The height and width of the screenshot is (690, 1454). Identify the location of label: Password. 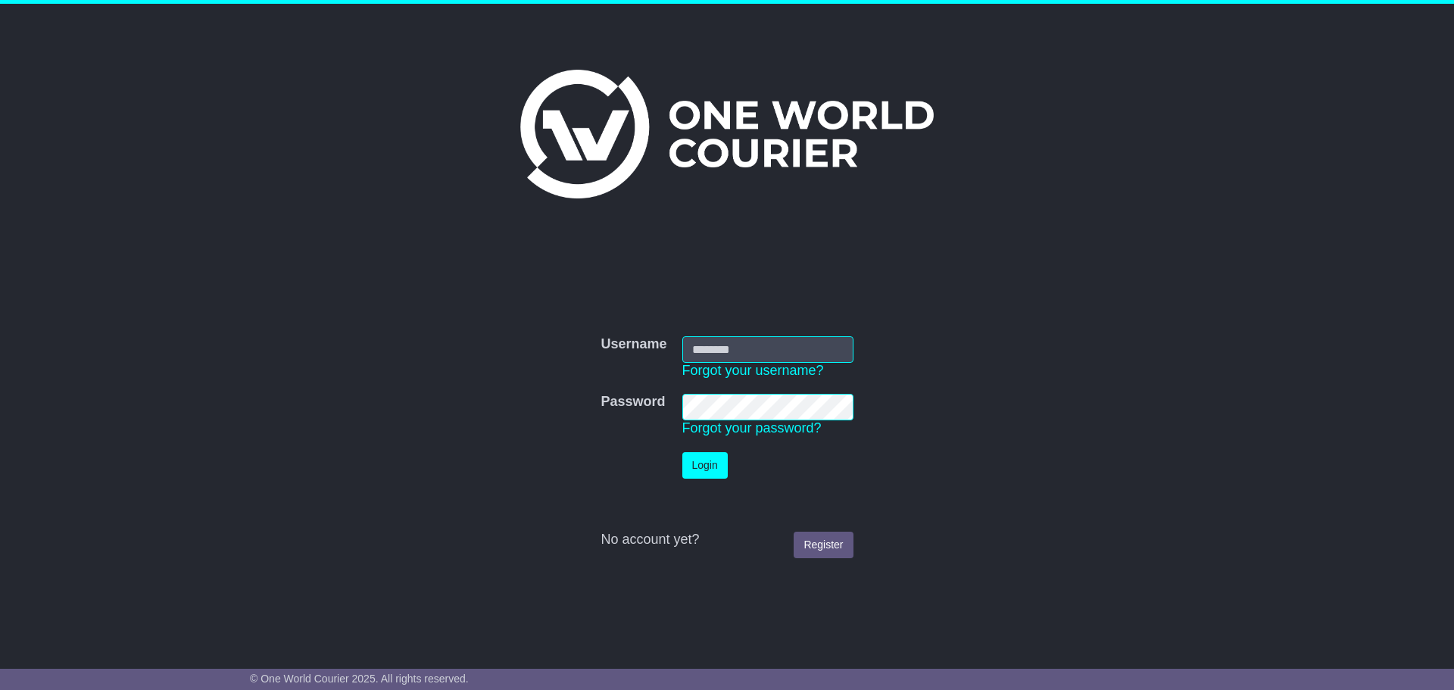
(633, 402).